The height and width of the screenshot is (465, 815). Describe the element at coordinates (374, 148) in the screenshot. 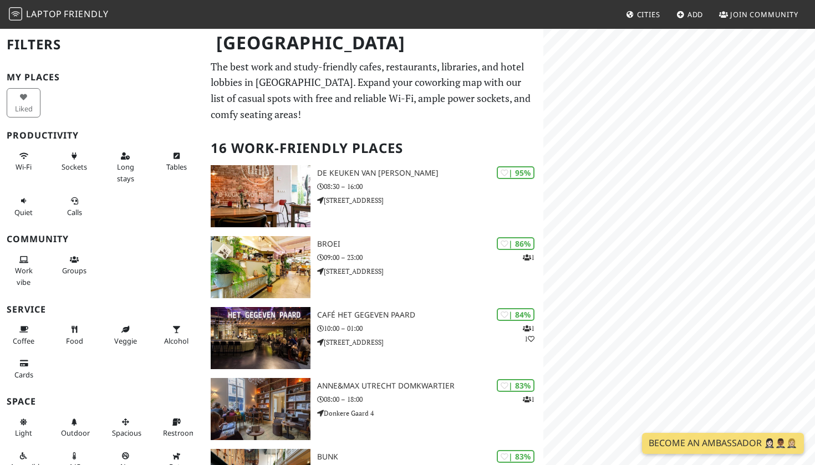

I see `h2: 16 Work-Friendly Places` at that location.